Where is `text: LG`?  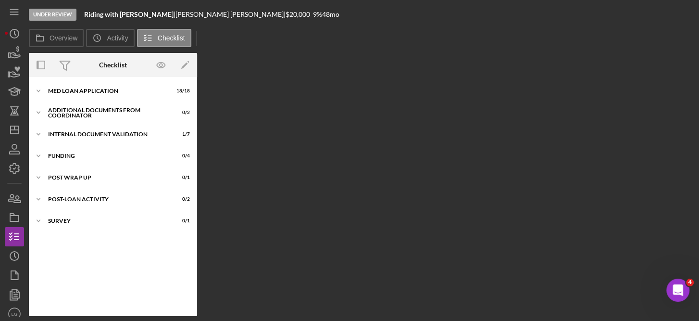 text: LG is located at coordinates (14, 313).